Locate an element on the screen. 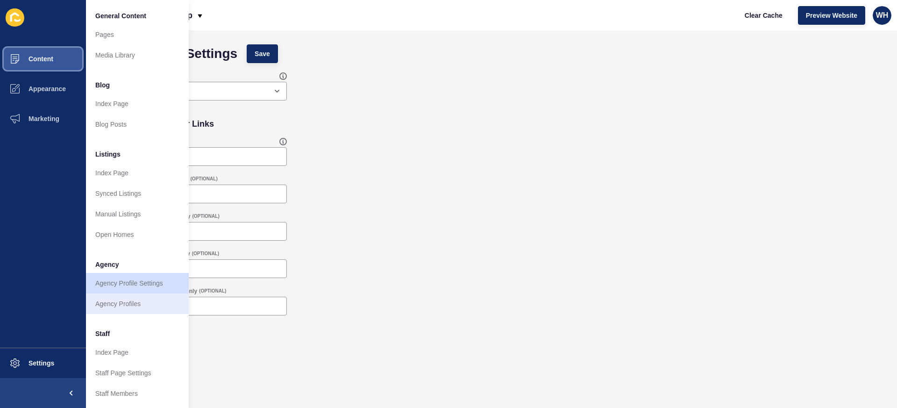 Image resolution: width=897 pixels, height=408 pixels. a: Media Library is located at coordinates (137, 55).